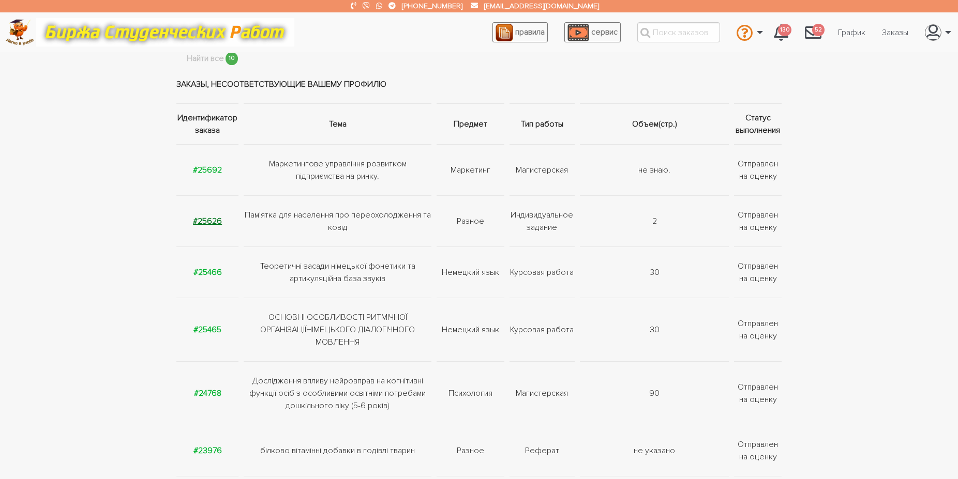 The height and width of the screenshot is (479, 958). I want to click on strong: #25466, so click(207, 272).